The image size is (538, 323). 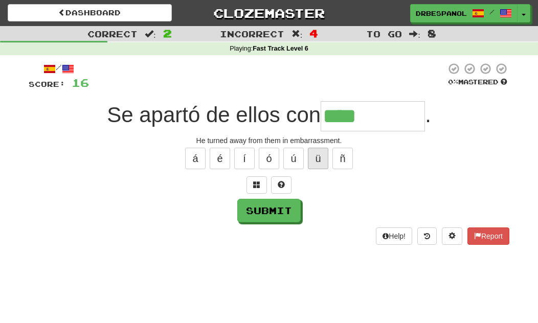 I want to click on a: Dashboard, so click(x=90, y=13).